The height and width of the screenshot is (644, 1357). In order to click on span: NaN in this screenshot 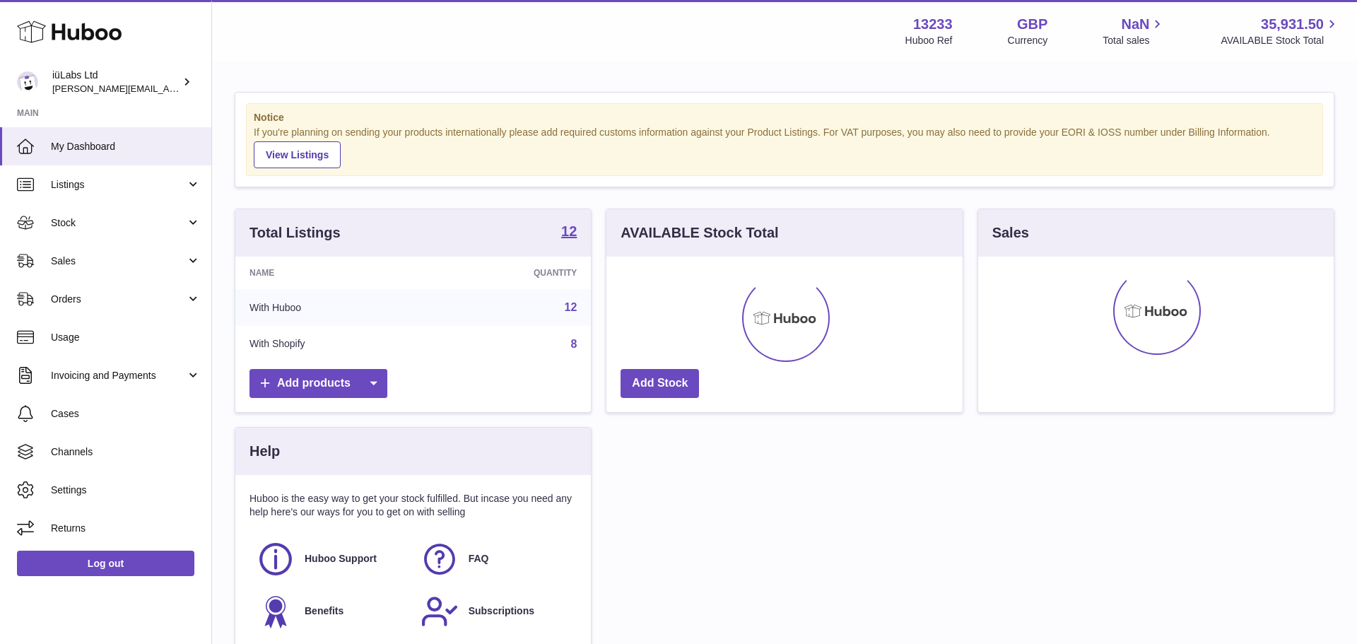, I will do `click(1135, 24)`.